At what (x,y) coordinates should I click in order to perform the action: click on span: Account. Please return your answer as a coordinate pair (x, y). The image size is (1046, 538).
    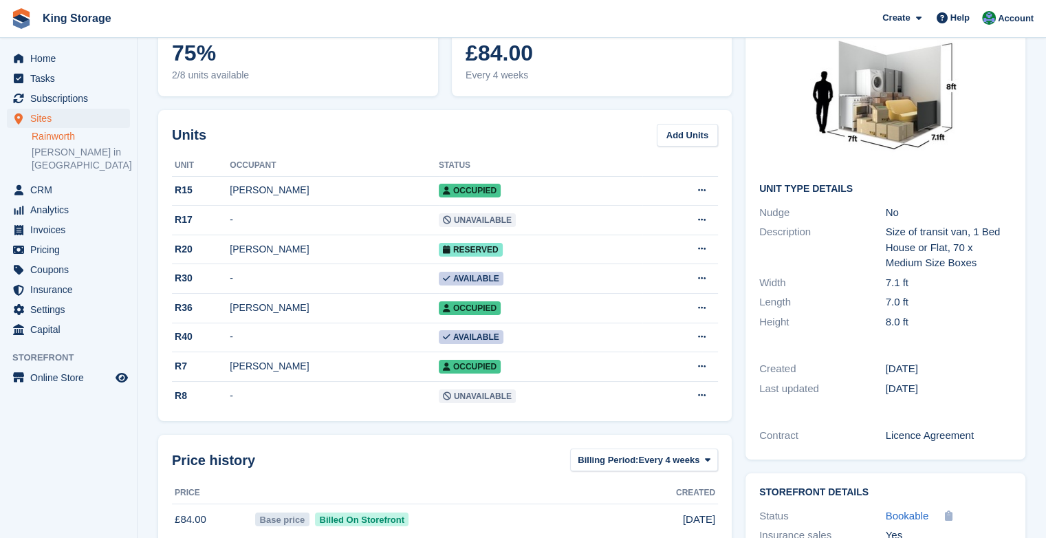
    Looking at the image, I should click on (1016, 19).